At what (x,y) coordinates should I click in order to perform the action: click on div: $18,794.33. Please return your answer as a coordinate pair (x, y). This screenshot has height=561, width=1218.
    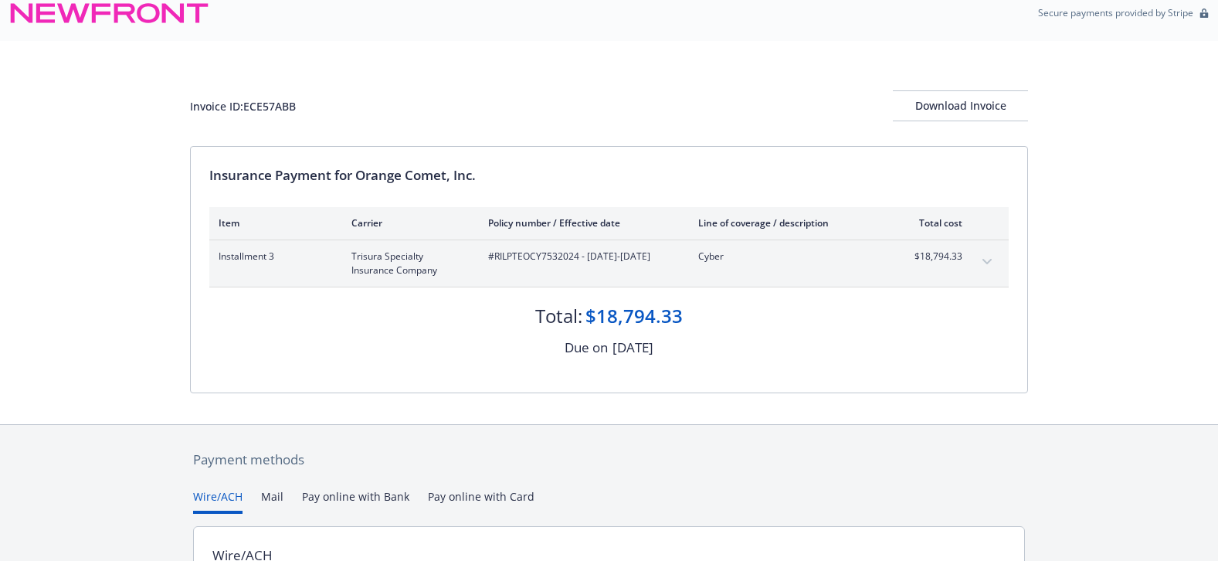
    Looking at the image, I should click on (634, 316).